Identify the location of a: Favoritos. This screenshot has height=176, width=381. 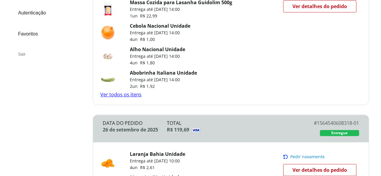
(50, 34).